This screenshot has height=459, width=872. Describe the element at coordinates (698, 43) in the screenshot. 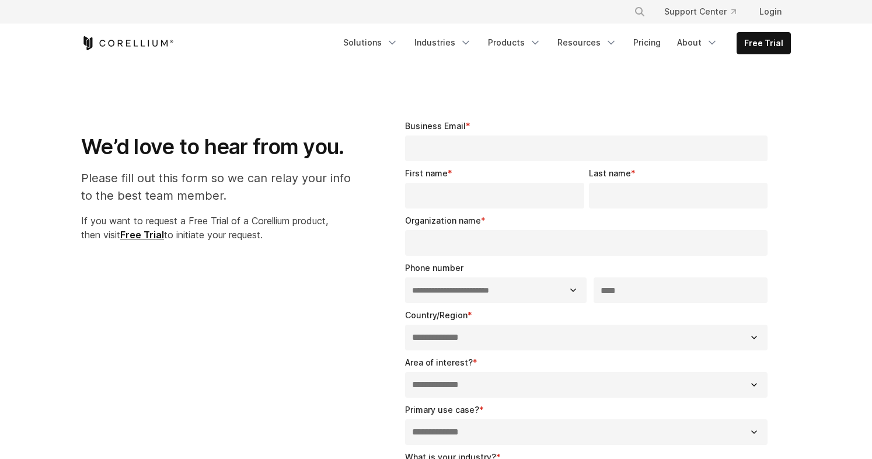

I see `a: About` at that location.